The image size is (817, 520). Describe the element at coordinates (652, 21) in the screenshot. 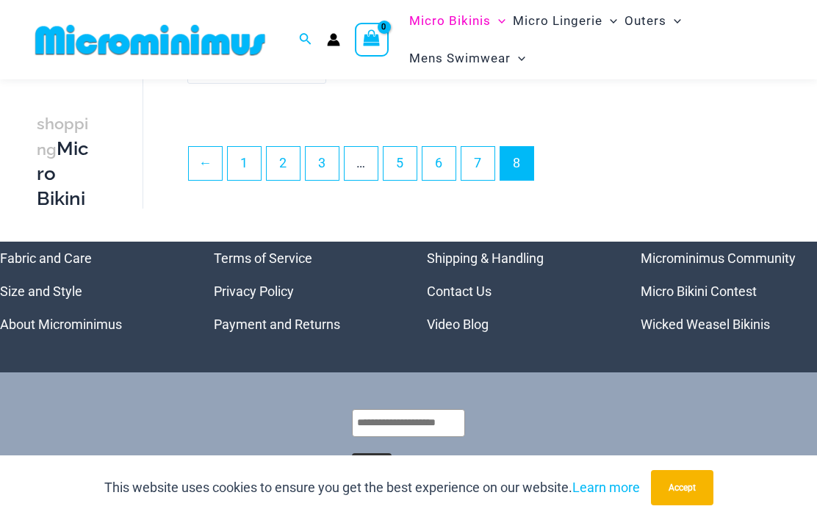

I see `a: OutersMenu ToggleMenu Toggle` at that location.